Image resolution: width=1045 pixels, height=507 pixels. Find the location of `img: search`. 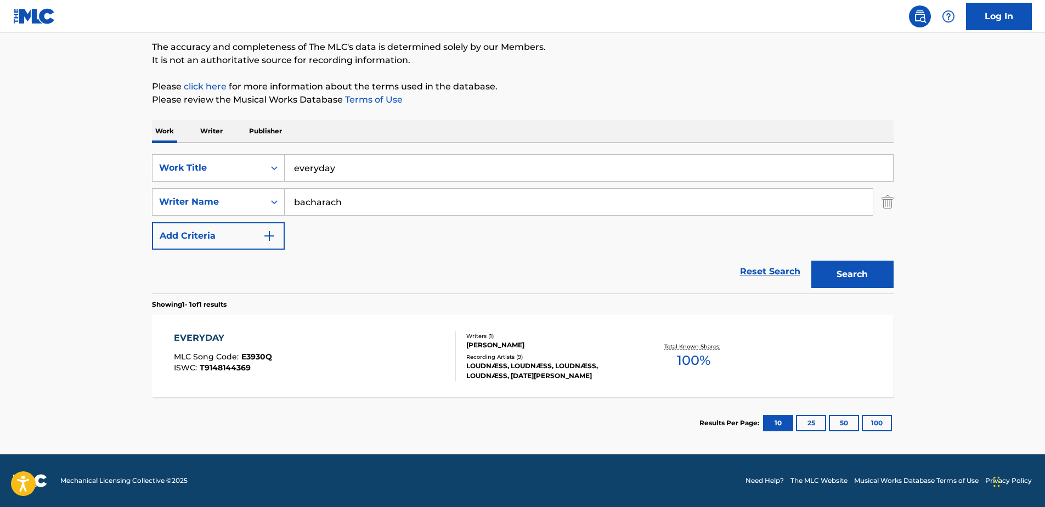

img: search is located at coordinates (920, 16).